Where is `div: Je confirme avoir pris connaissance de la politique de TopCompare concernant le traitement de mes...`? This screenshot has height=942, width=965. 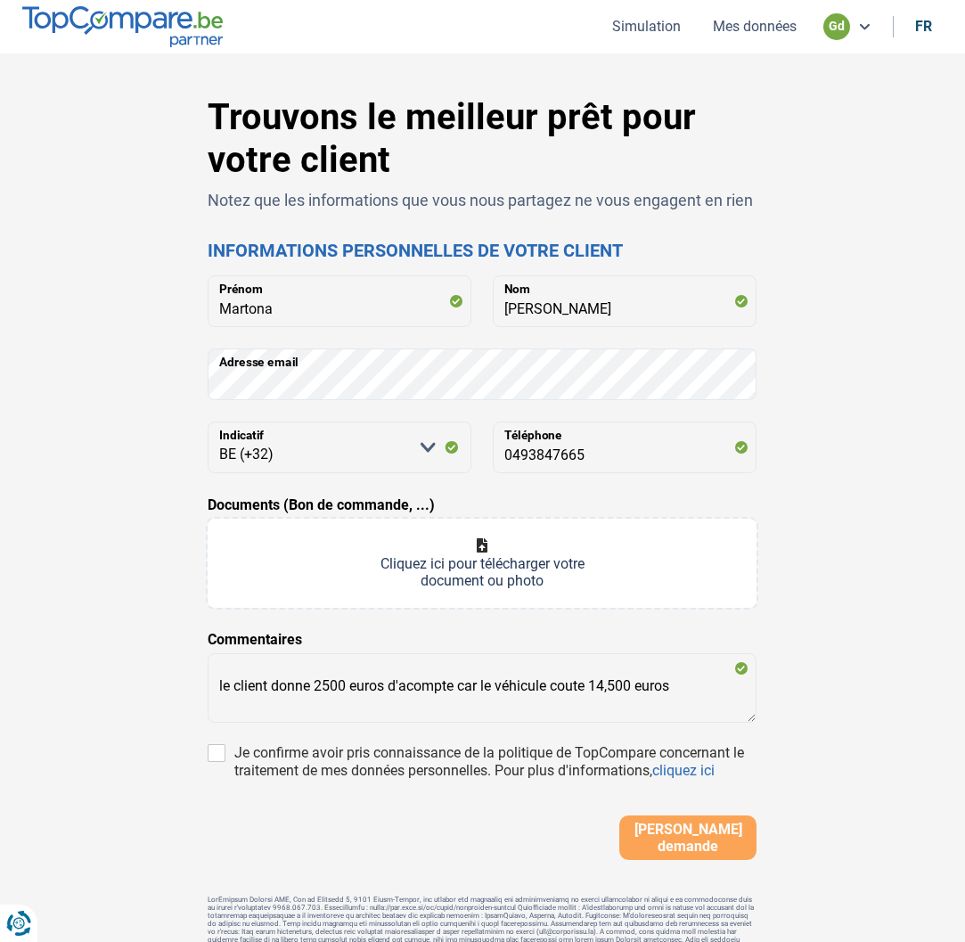
div: Je confirme avoir pris connaissance de la politique de TopCompare concernant le traitement de mes... is located at coordinates (495, 762).